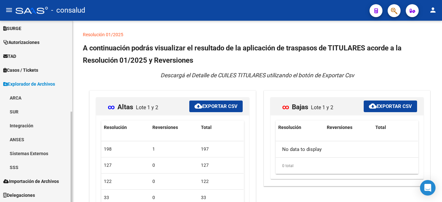  I want to click on div: No data to display, so click(347, 150).